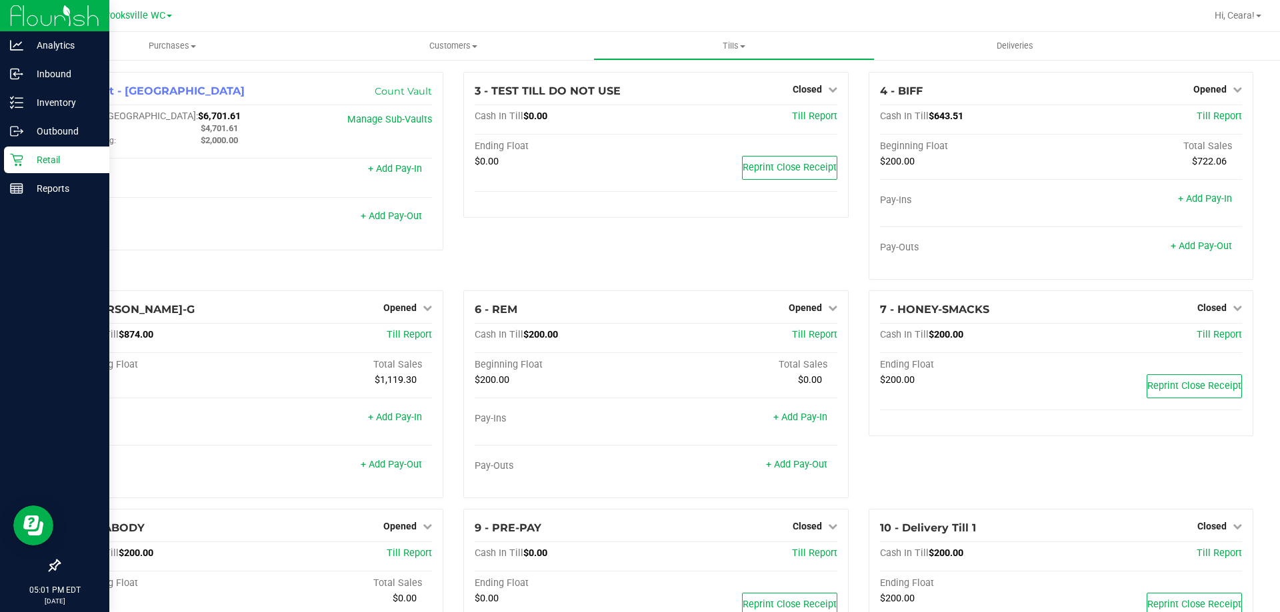 This screenshot has width=1280, height=612. I want to click on span: Deliveries, so click(1014, 46).